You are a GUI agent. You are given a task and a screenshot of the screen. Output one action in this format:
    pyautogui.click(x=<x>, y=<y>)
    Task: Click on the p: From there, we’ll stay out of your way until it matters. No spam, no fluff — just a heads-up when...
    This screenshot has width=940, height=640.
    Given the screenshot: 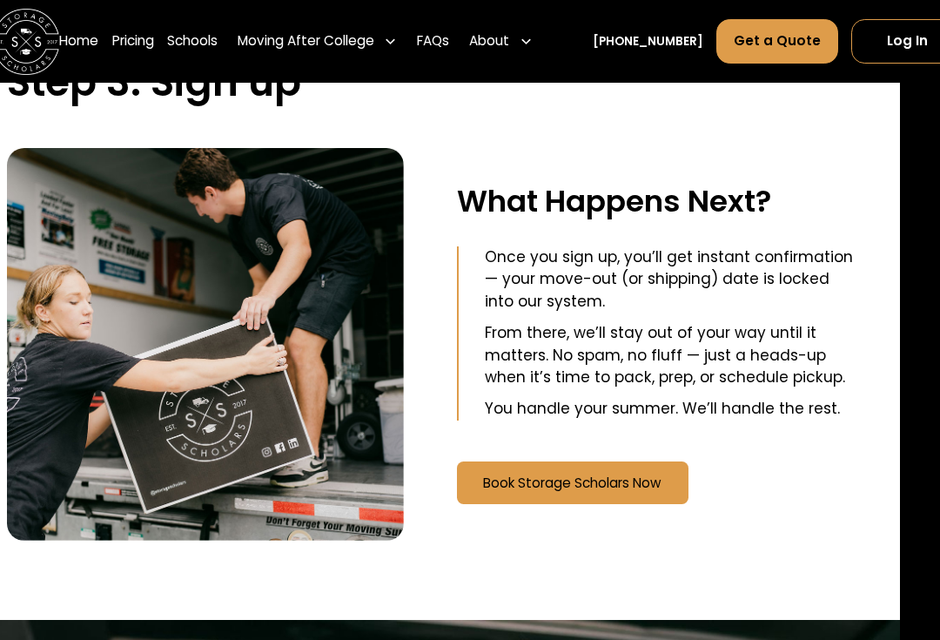 What is the action you would take?
    pyautogui.click(x=668, y=355)
    